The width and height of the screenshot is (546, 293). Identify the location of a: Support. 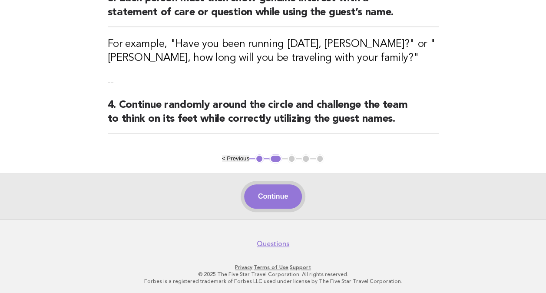
(300, 267).